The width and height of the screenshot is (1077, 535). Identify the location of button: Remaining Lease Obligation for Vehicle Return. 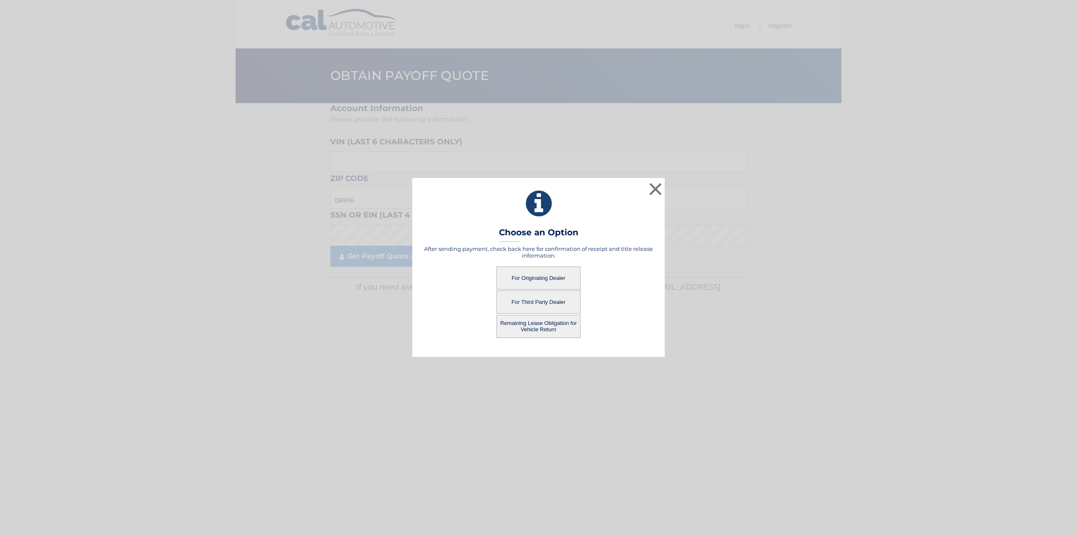
(538, 326).